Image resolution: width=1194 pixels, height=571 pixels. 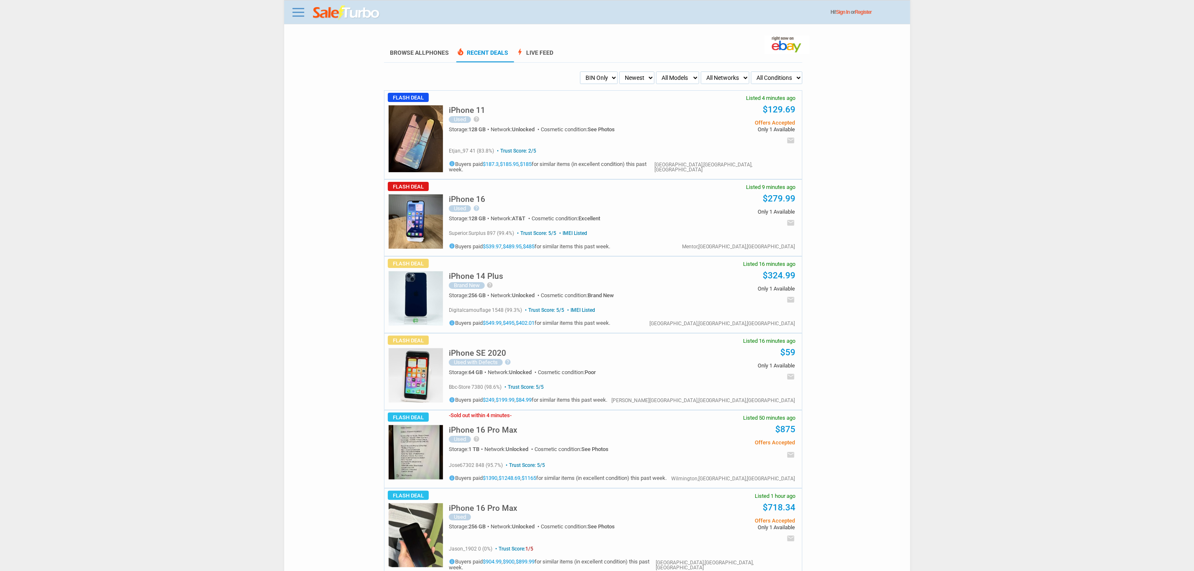 What do you see at coordinates (520, 52) in the screenshot?
I see `span: bolt` at bounding box center [520, 52].